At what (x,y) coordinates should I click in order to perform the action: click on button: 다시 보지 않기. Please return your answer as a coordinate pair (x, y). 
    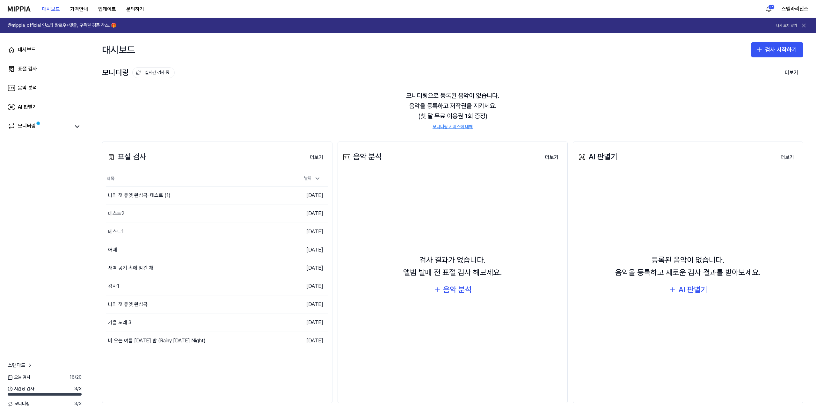
    Looking at the image, I should click on (787, 26).